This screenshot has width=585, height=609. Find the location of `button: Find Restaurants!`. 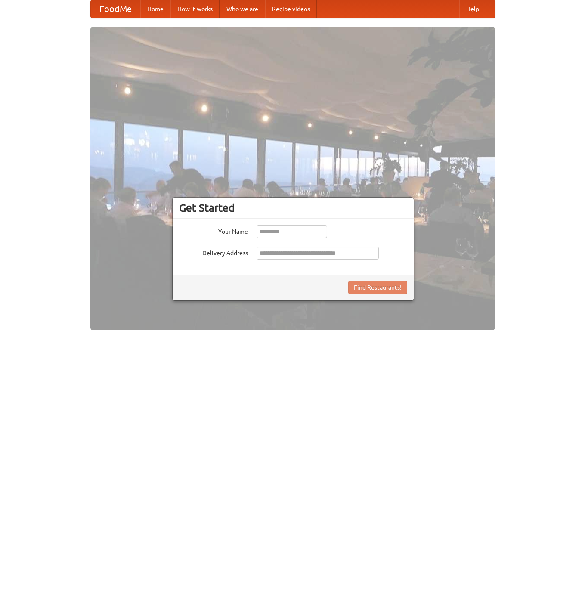

button: Find Restaurants! is located at coordinates (377, 287).